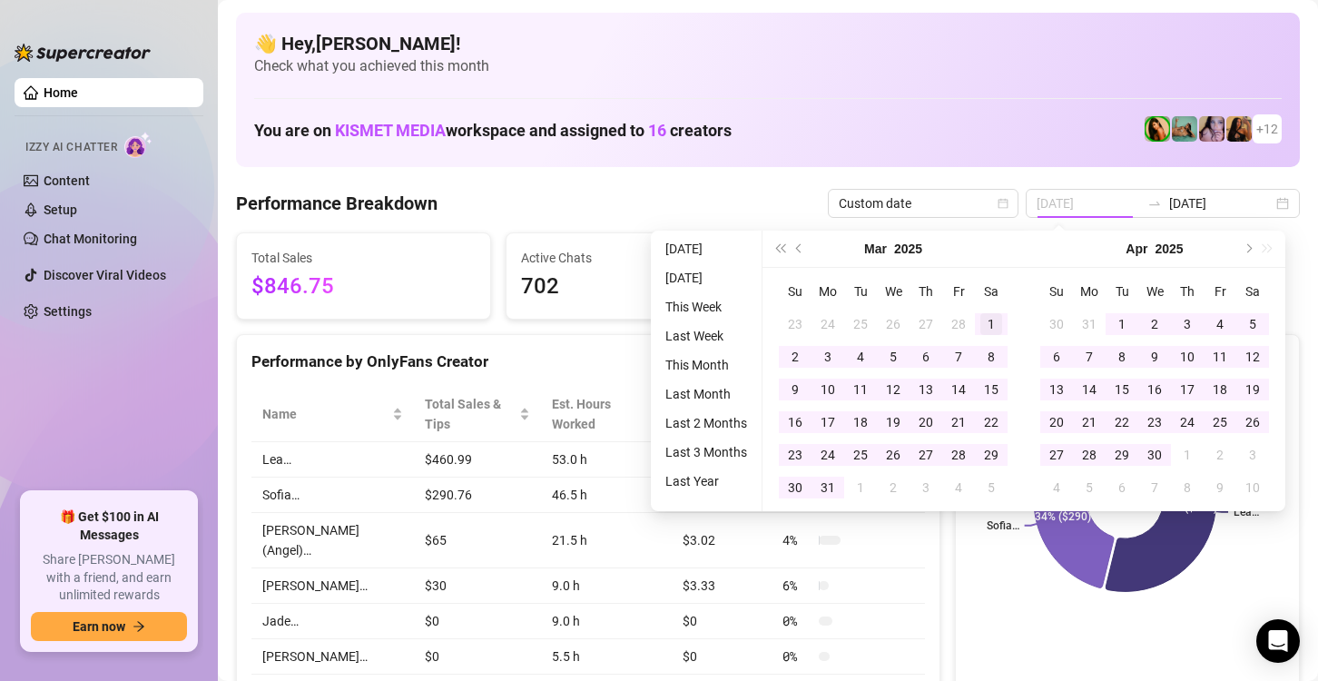 The width and height of the screenshot is (1318, 681). I want to click on span: Total Sales, so click(363, 258).